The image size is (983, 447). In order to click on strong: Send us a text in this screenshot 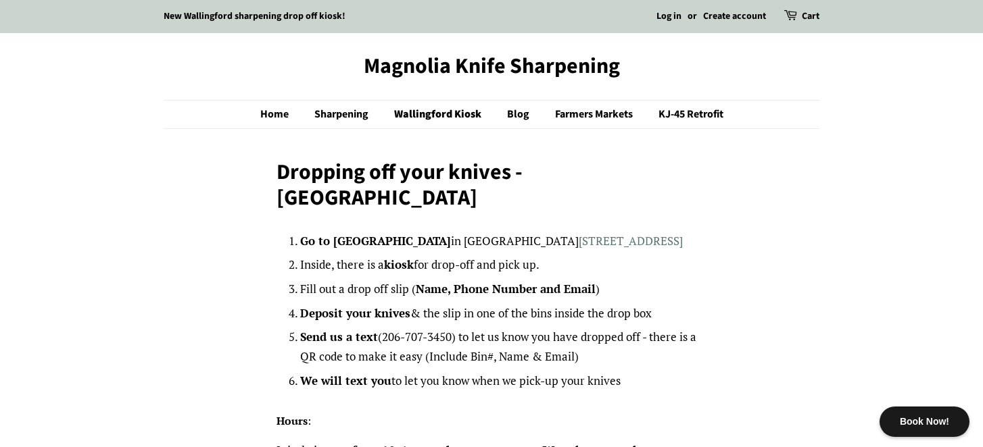, I will do `click(339, 337)`.